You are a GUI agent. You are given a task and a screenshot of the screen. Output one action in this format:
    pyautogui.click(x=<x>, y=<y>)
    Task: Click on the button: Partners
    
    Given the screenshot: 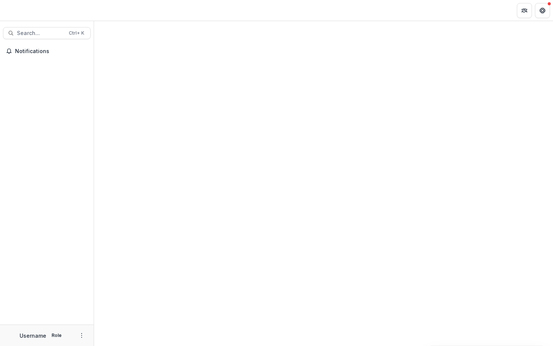 What is the action you would take?
    pyautogui.click(x=525, y=11)
    